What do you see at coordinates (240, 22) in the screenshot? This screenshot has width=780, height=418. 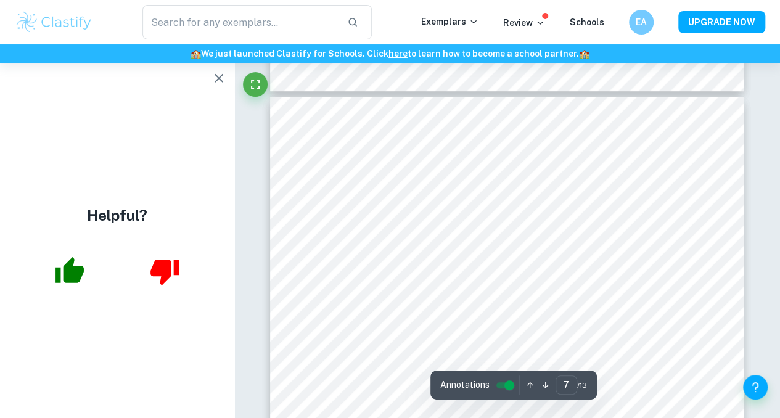 I see `input: Search for any exemplars...` at bounding box center [240, 22].